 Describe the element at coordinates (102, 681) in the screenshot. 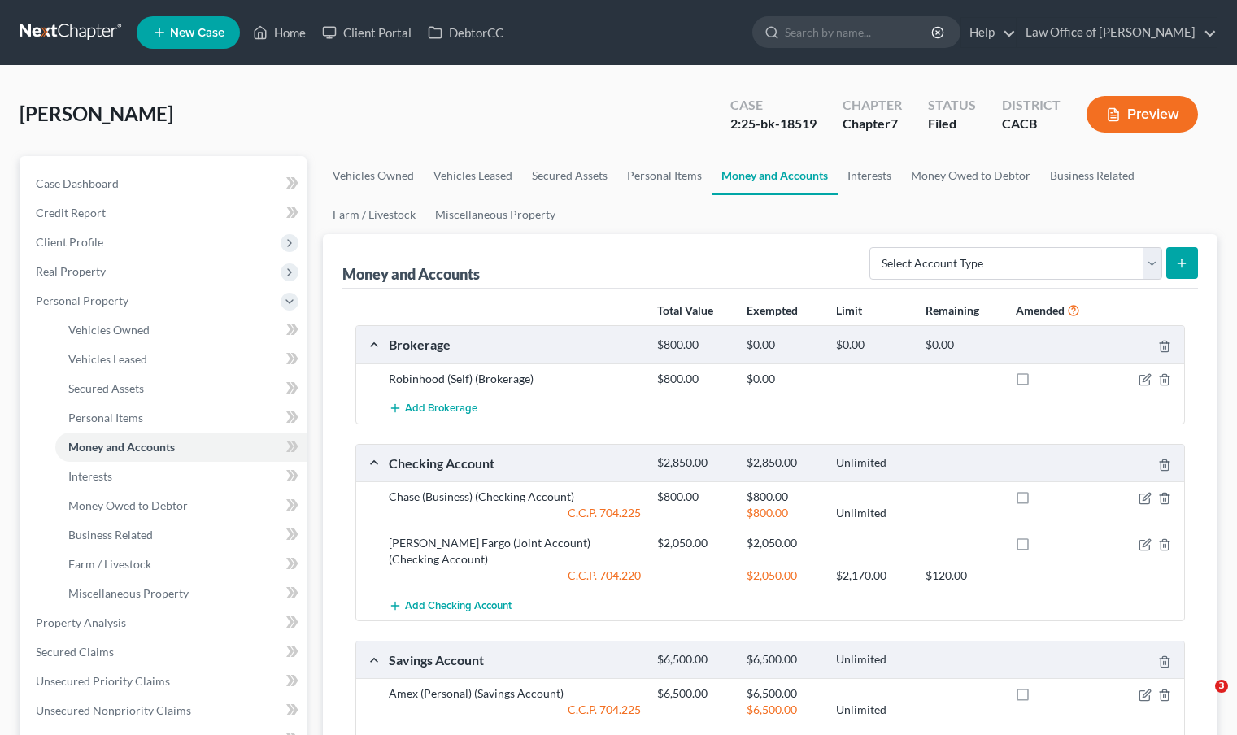

I see `span: Unsecured Priority Claims` at that location.